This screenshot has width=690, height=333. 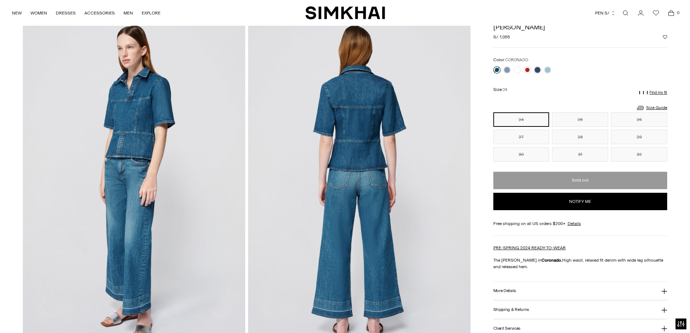 I want to click on button: Add to Wishlist, so click(x=665, y=37).